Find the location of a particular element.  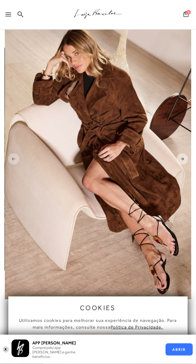

div: 4 / 8 is located at coordinates (98, 159).